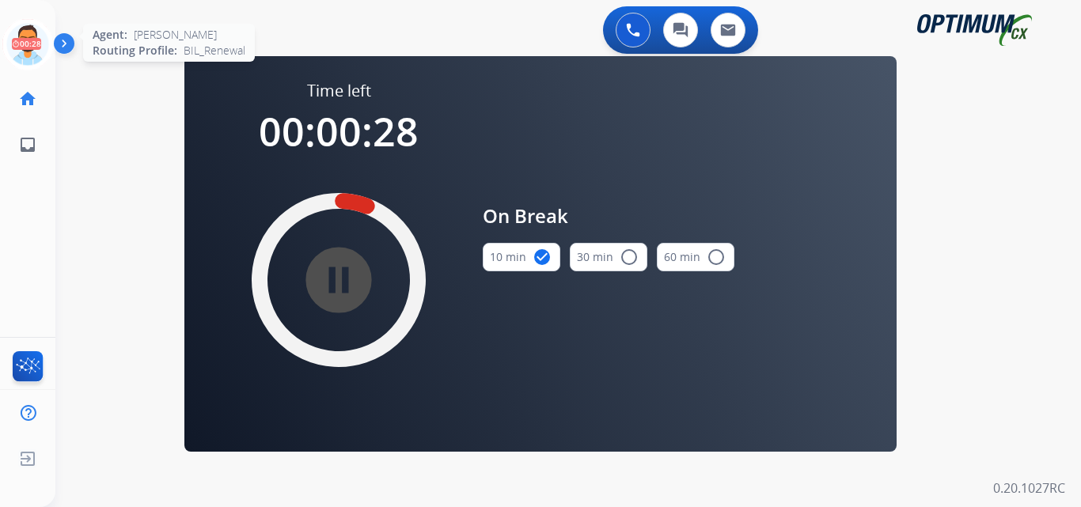 This screenshot has height=507, width=1081. Describe the element at coordinates (339, 131) in the screenshot. I see `span: 00:00:28` at that location.